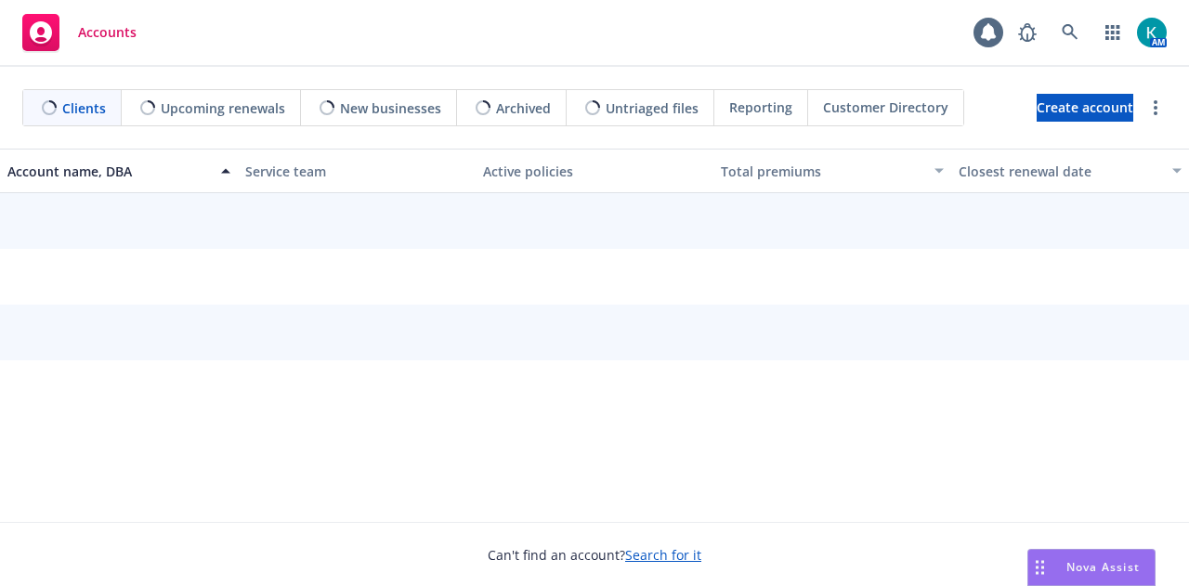 The height and width of the screenshot is (586, 1189). Describe the element at coordinates (79, 33) in the screenshot. I see `a: Accounts` at that location.